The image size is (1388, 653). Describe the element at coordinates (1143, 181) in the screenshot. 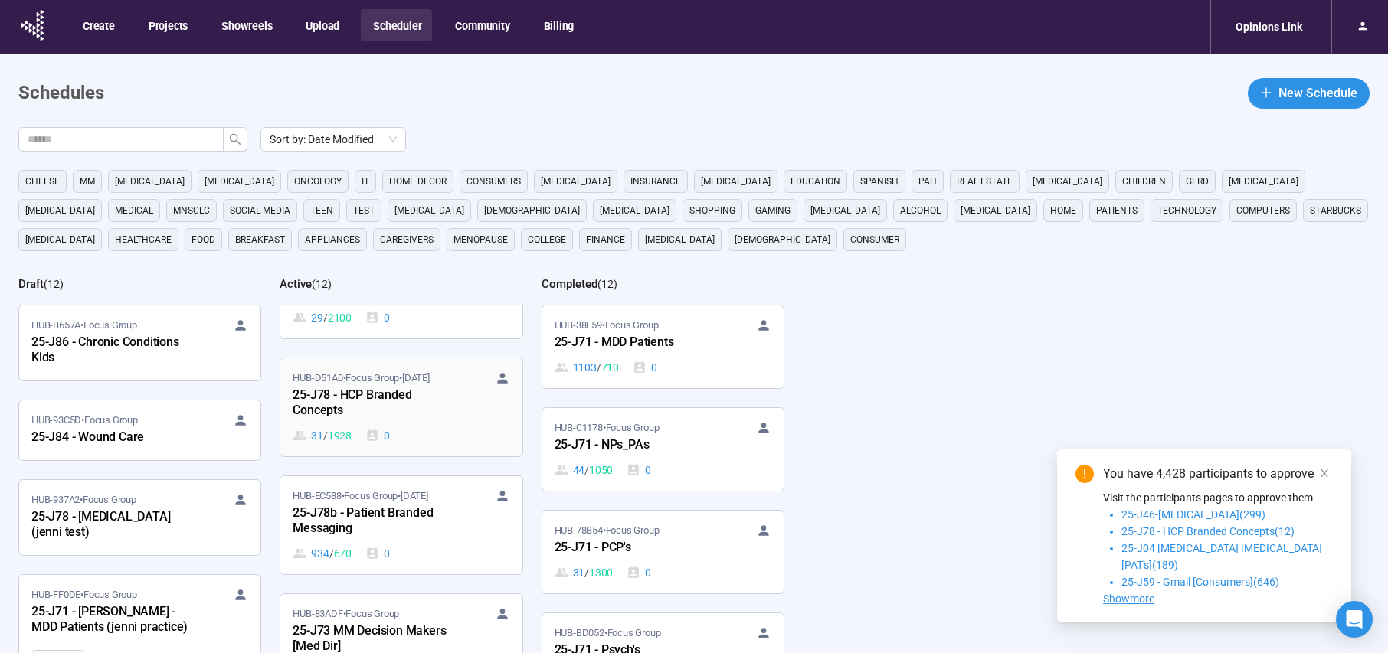

I see `span: children` at that location.